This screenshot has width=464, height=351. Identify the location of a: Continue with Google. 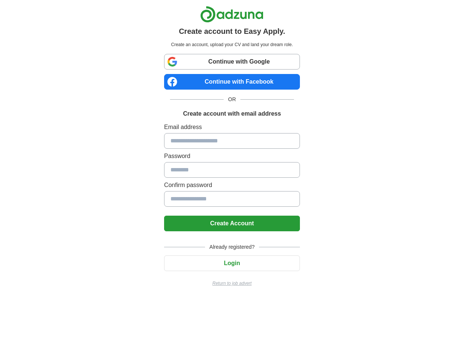
(232, 62).